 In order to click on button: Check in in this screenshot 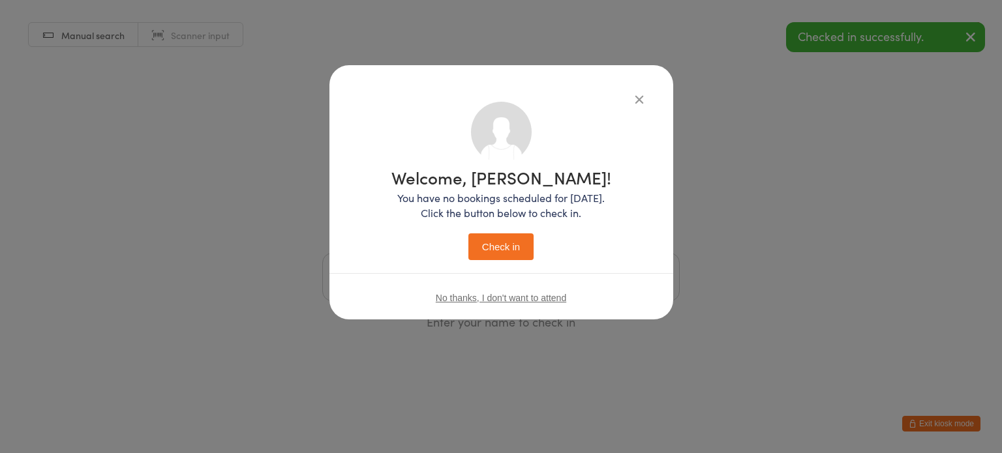, I will do `click(501, 246)`.